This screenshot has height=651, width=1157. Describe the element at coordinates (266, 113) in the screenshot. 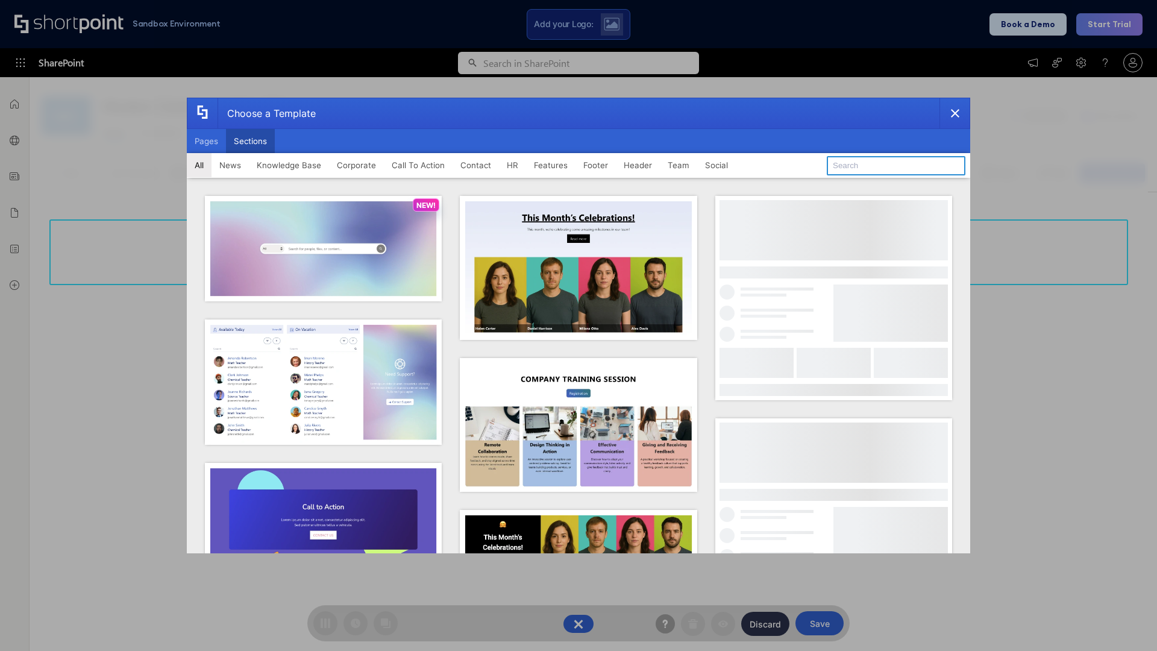

I see `div: Choose a Template` at that location.